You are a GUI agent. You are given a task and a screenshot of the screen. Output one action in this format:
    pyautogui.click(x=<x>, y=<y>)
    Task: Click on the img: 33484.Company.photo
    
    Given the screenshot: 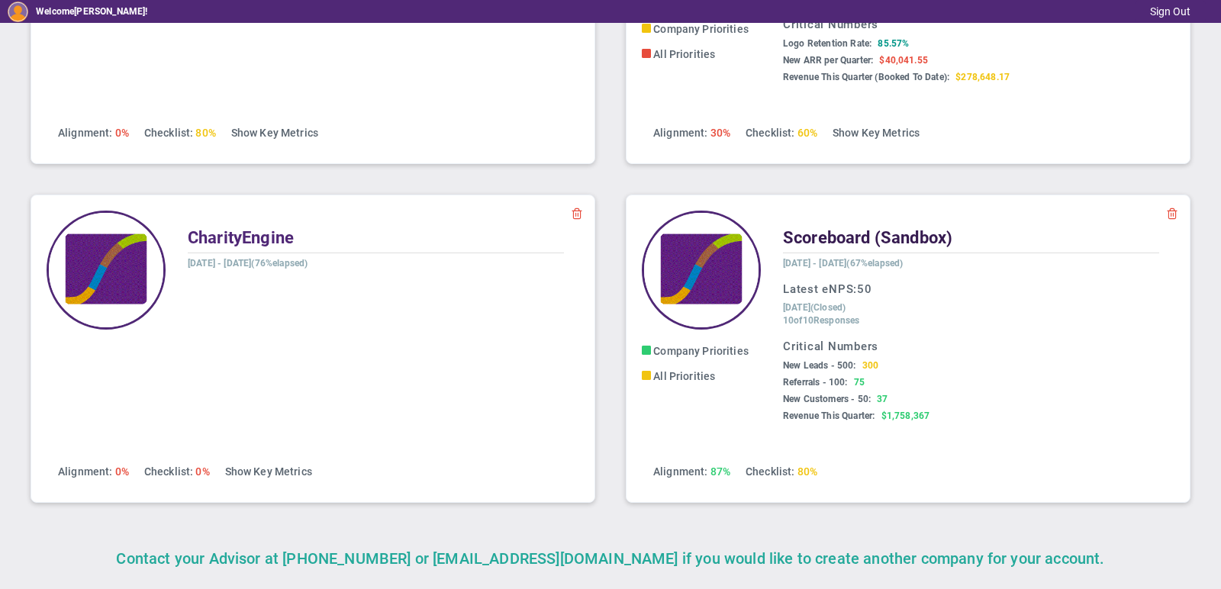 What is the action you would take?
    pyautogui.click(x=701, y=270)
    